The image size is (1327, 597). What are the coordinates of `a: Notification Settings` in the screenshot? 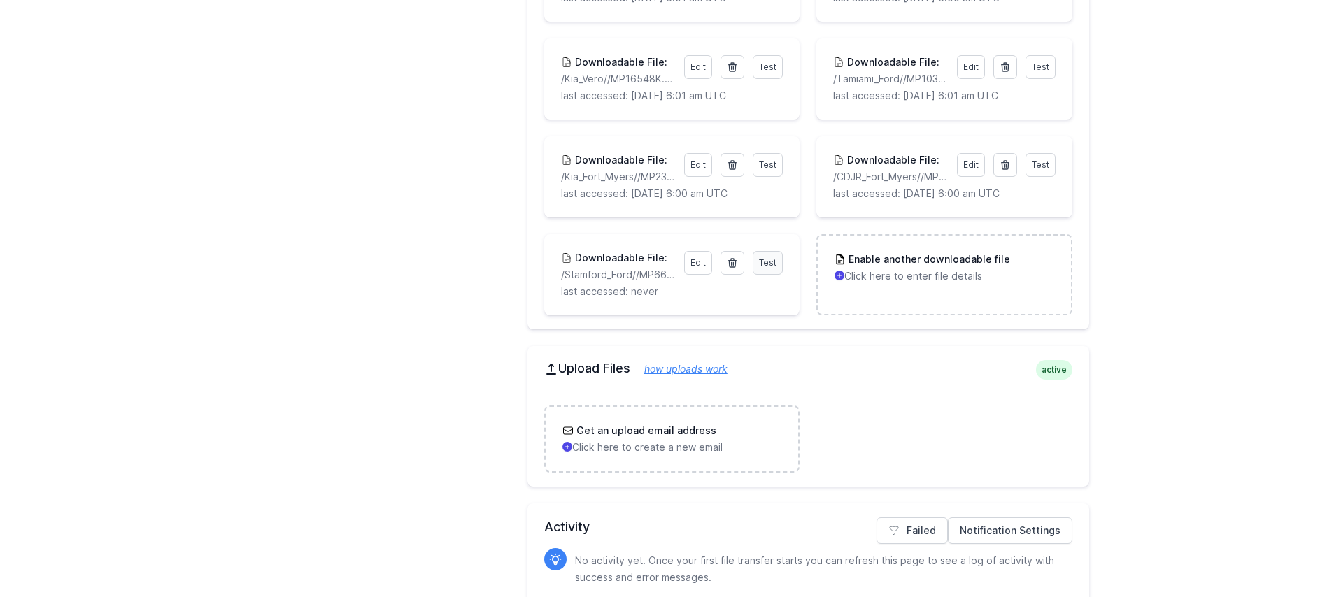 It's located at (1010, 531).